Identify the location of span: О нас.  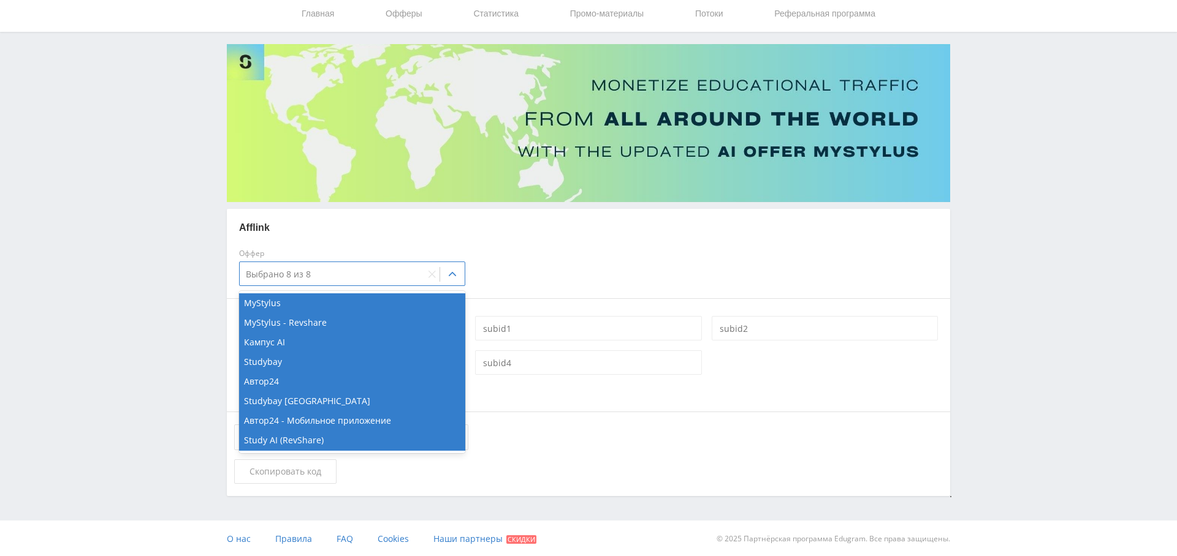
(238, 539).